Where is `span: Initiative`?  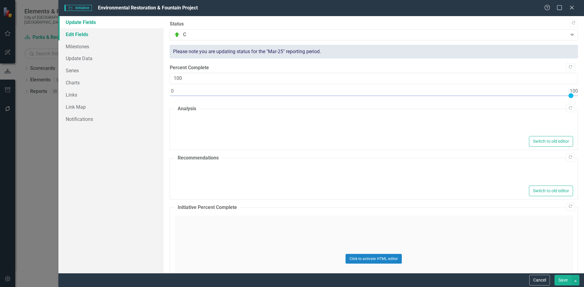
span: Initiative is located at coordinates (78, 8).